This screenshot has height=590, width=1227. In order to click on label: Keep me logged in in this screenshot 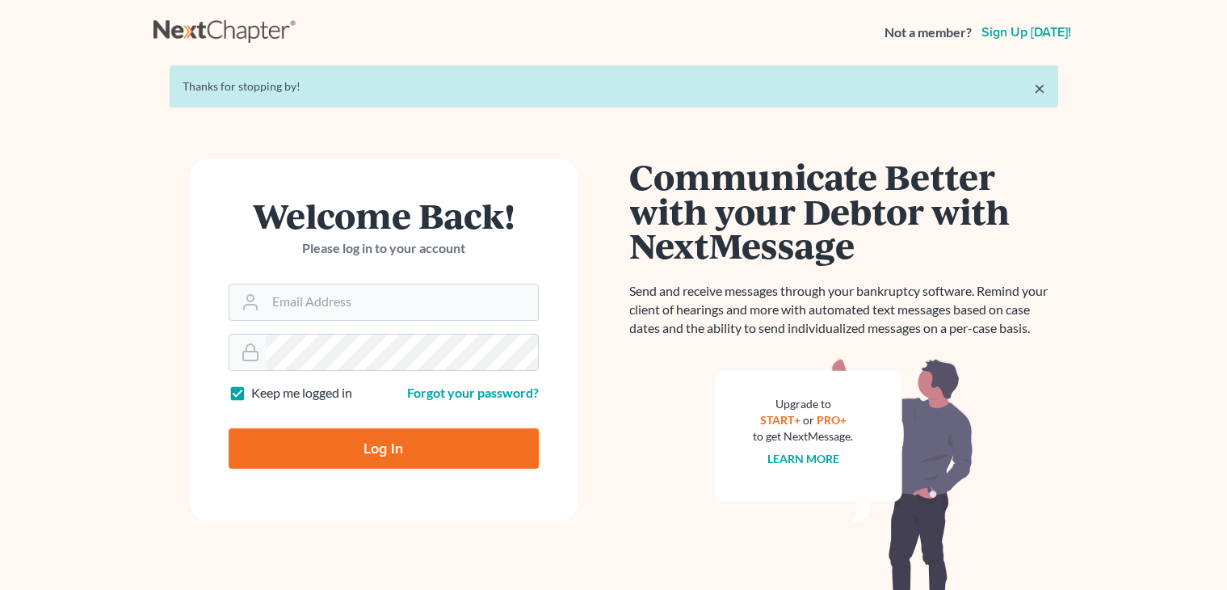, I will do `click(301, 393)`.